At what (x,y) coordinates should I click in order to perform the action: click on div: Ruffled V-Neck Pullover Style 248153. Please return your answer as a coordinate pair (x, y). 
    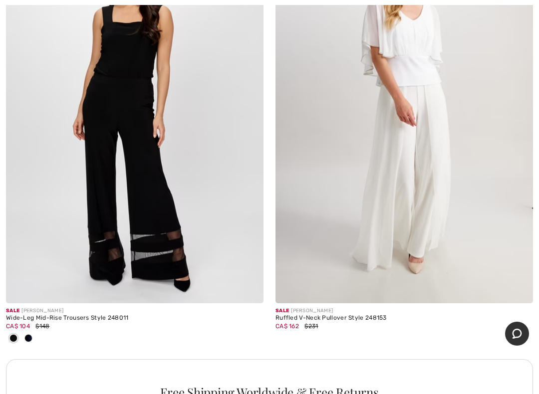
    Looking at the image, I should click on (404, 319).